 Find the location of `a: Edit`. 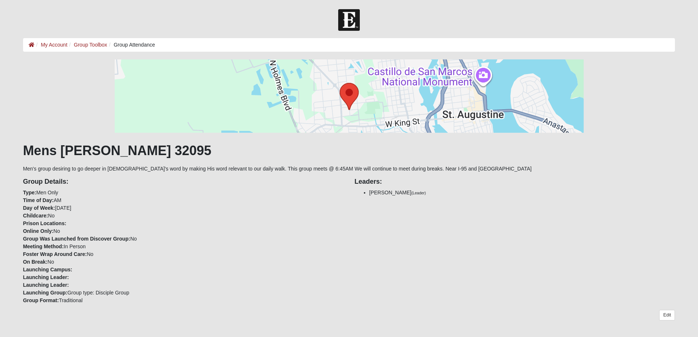

a: Edit is located at coordinates (667, 315).